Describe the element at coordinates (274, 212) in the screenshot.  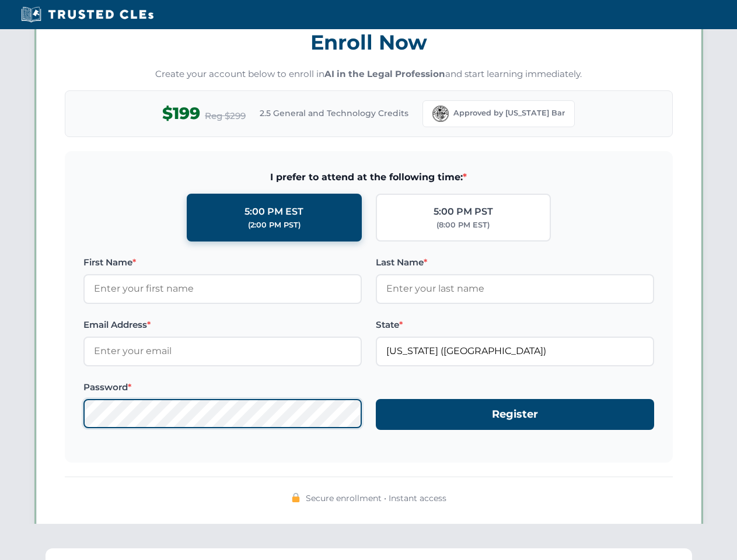
I see `div: 5:00 PM EST` at that location.